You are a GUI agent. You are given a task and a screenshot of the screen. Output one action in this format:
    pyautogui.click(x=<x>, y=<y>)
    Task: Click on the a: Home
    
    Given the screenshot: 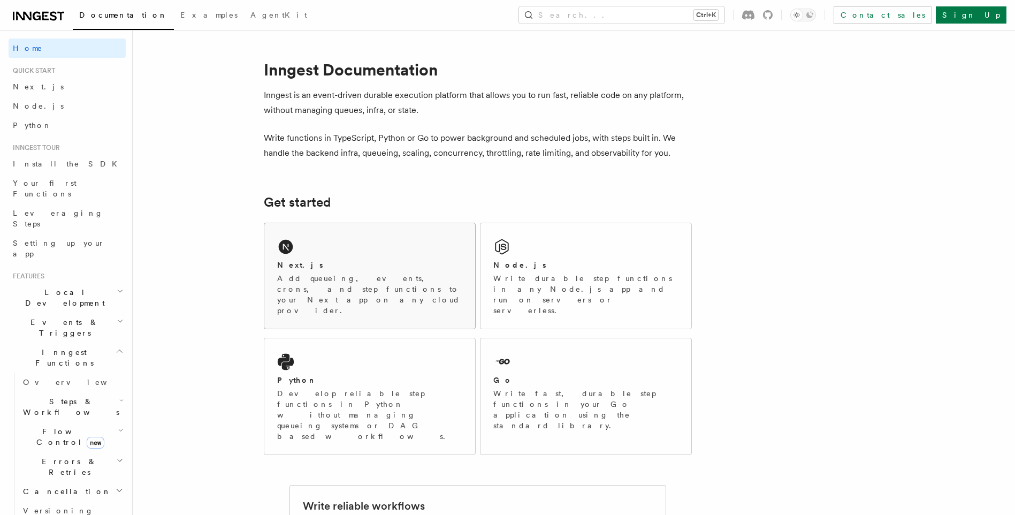 What is the action you would take?
    pyautogui.click(x=67, y=48)
    